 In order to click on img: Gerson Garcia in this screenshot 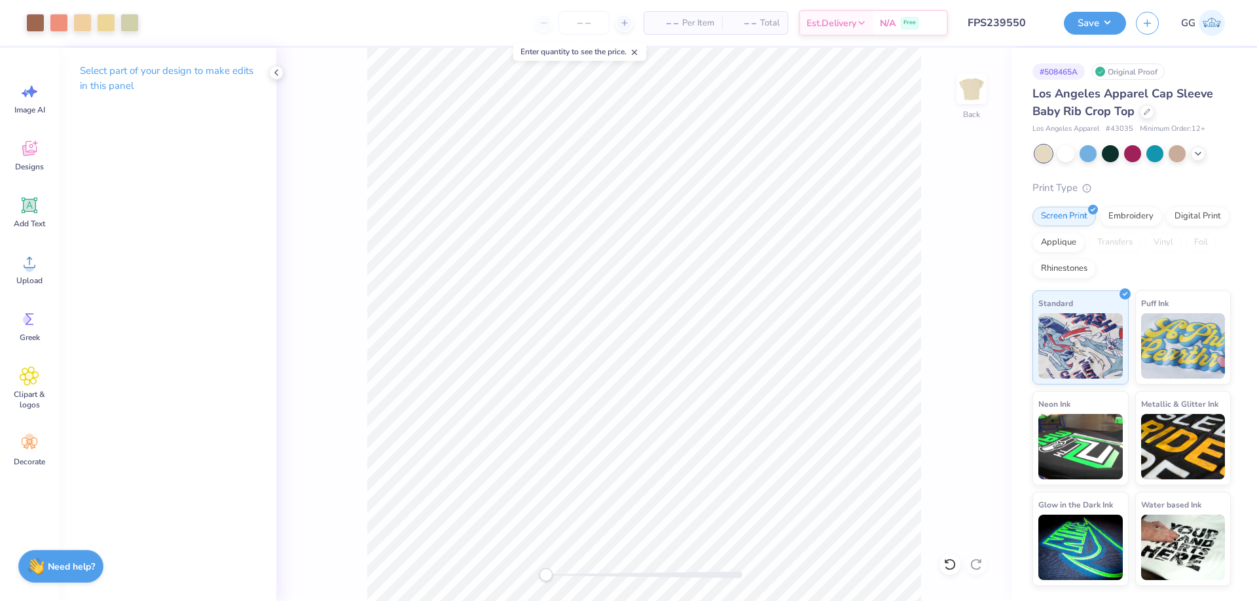, I will do `click(1212, 23)`.